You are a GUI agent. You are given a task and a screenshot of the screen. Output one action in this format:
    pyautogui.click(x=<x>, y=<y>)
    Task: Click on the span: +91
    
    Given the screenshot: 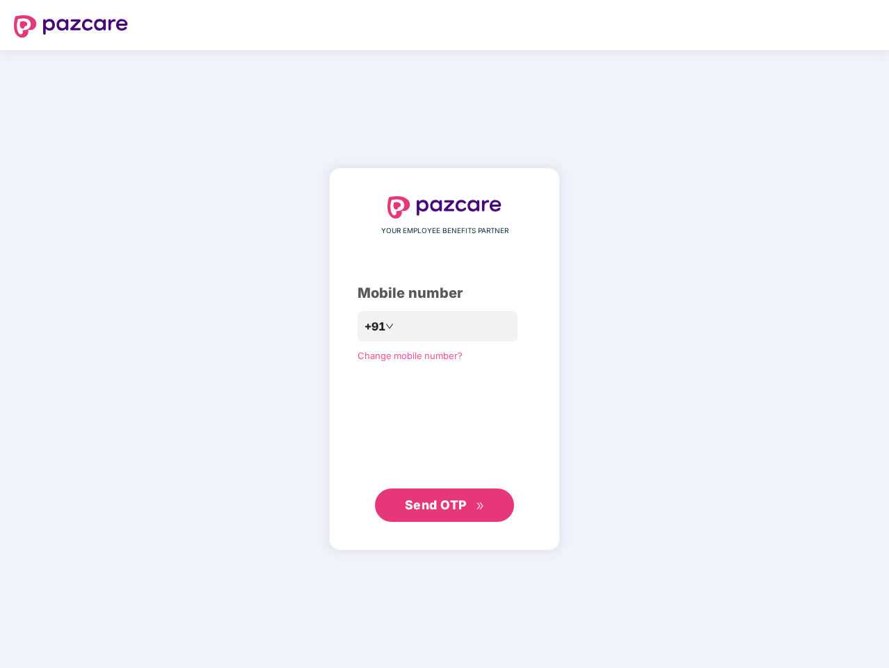 What is the action you would take?
    pyautogui.click(x=375, y=326)
    